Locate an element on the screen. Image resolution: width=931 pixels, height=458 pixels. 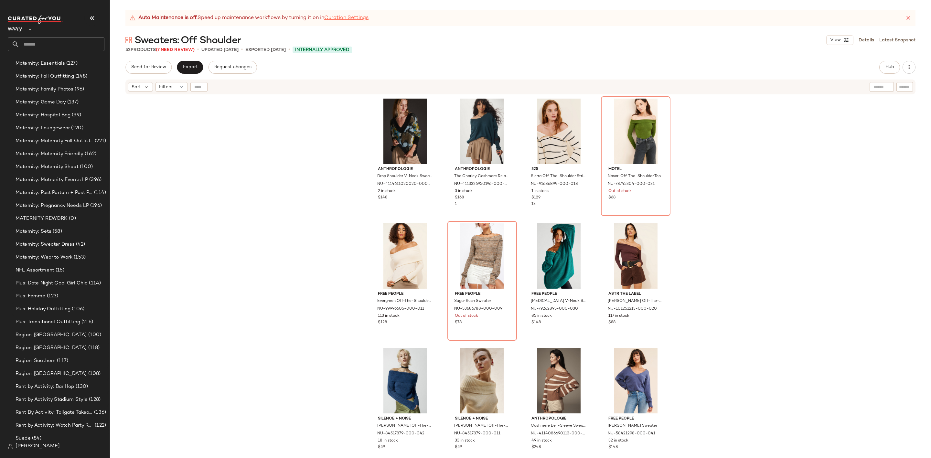
span: NU-91686899-000-018 is located at coordinates (555, 184).